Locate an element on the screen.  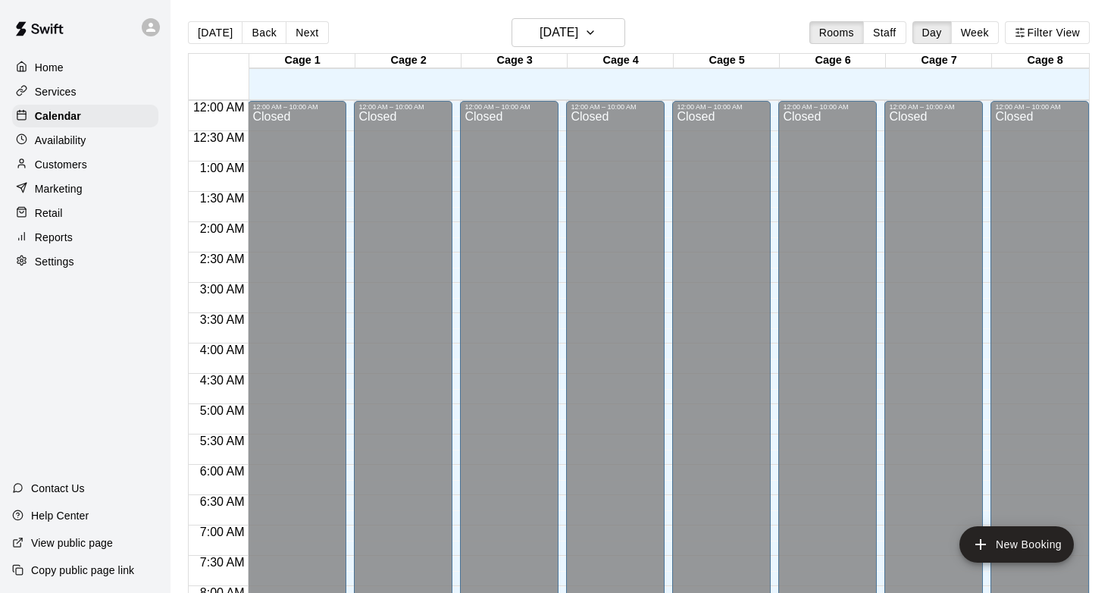
a: Availability is located at coordinates (85, 140).